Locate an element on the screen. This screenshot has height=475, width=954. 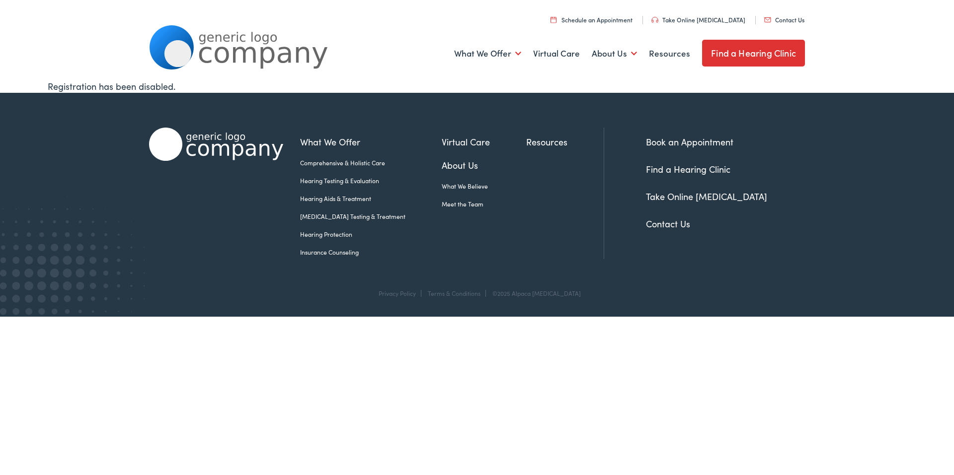
a: Meet the Team is located at coordinates (484, 204).